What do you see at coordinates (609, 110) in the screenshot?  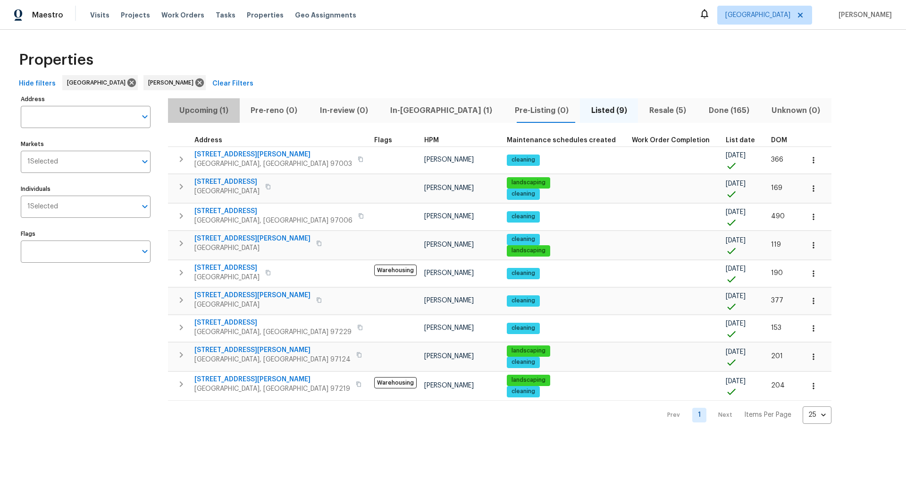 I see `span: Listed (9)` at bounding box center [609, 110].